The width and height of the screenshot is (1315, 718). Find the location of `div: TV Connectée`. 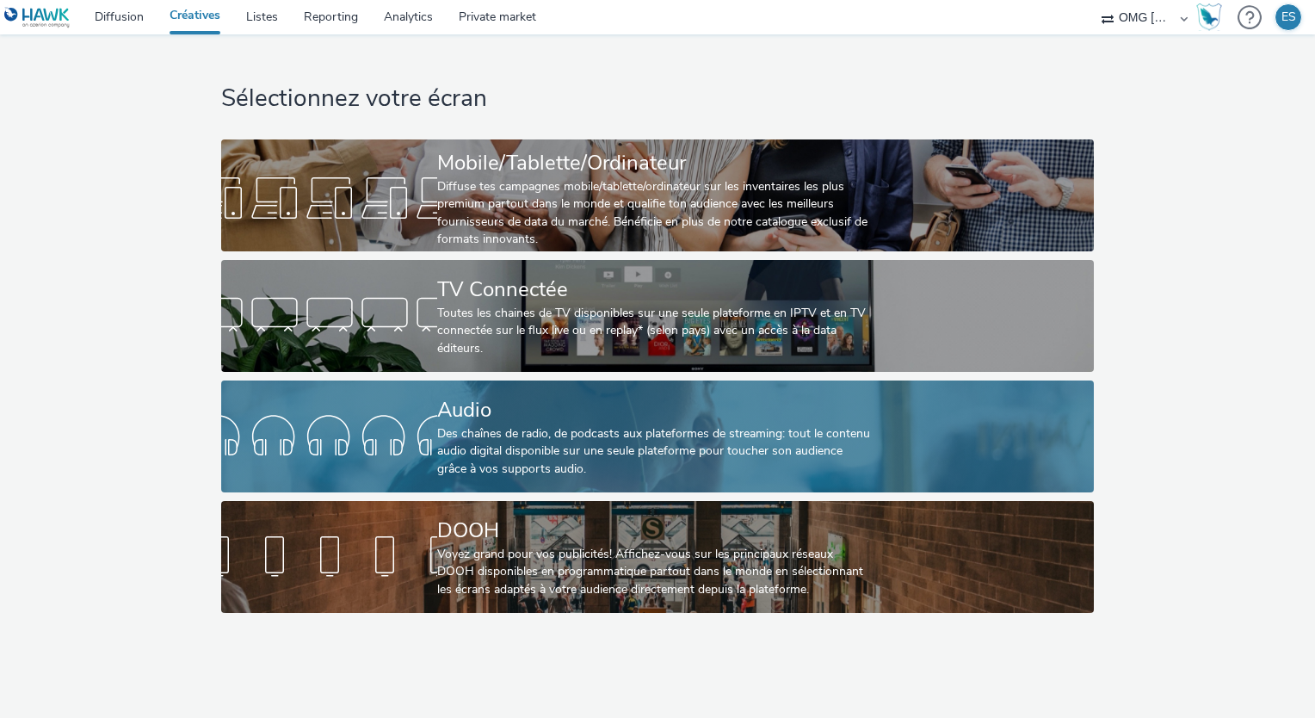

div: TV Connectée is located at coordinates (653, 289).